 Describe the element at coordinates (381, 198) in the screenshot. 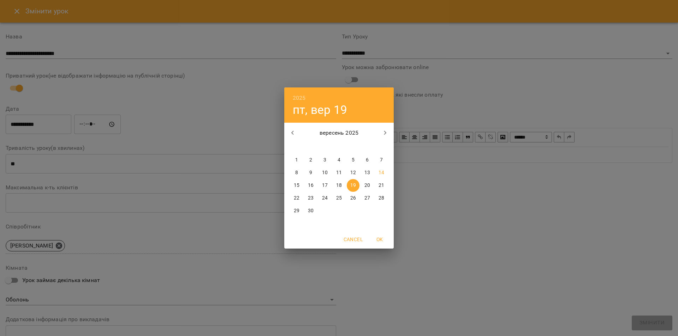

I see `button: 28` at that location.